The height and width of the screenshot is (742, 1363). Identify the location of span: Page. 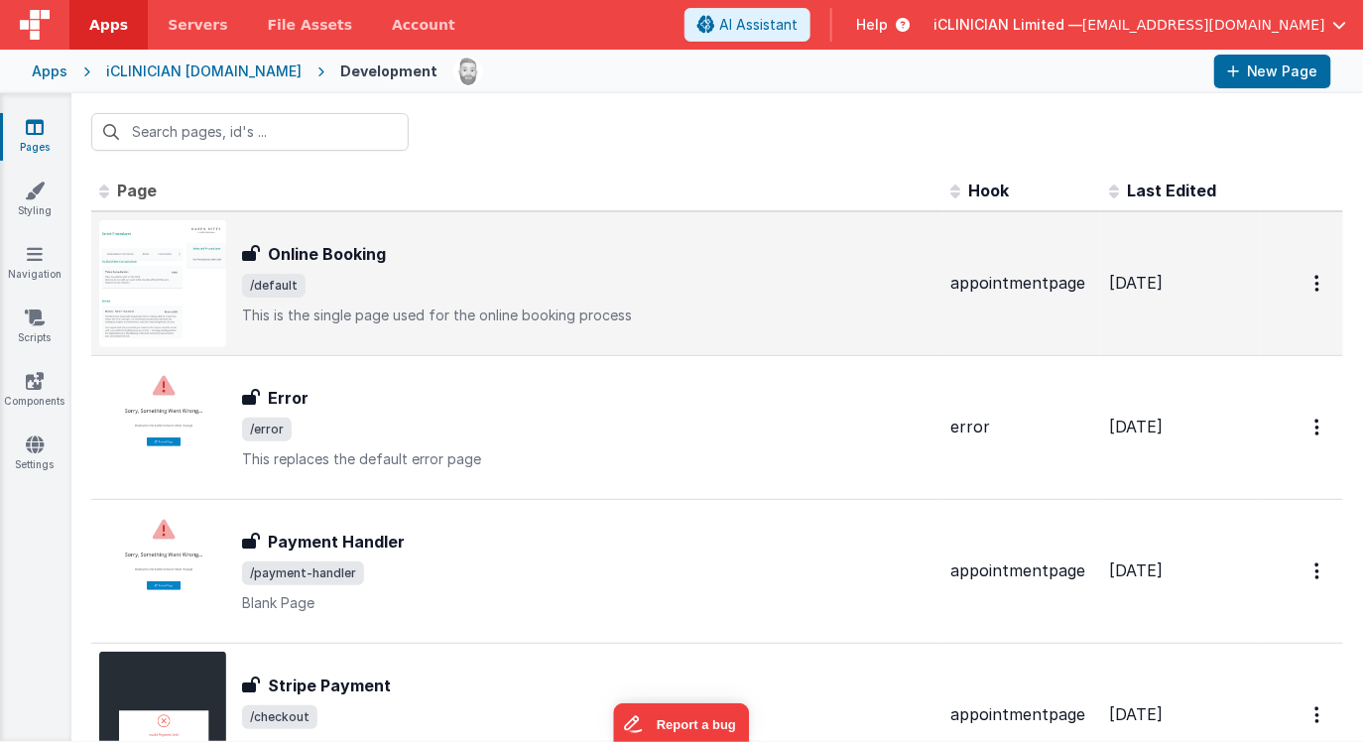
(137, 190).